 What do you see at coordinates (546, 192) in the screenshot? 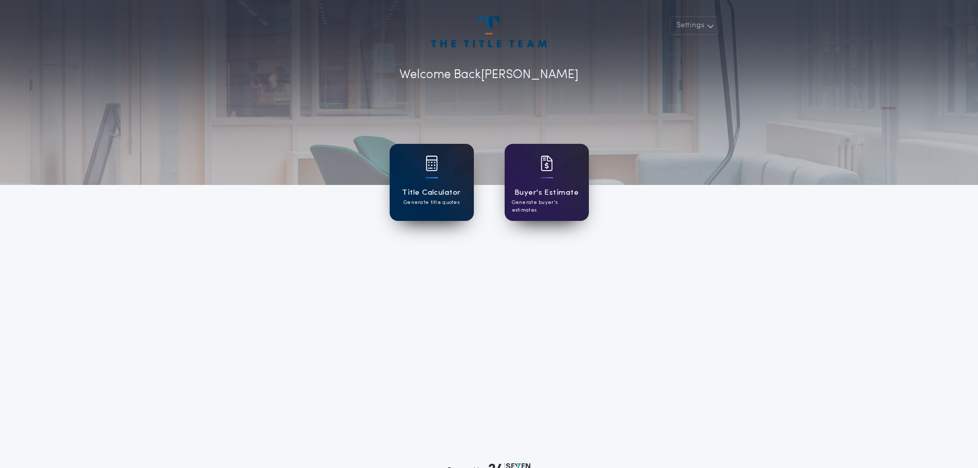
I see `h1: Buyer's Estimate` at bounding box center [546, 192].